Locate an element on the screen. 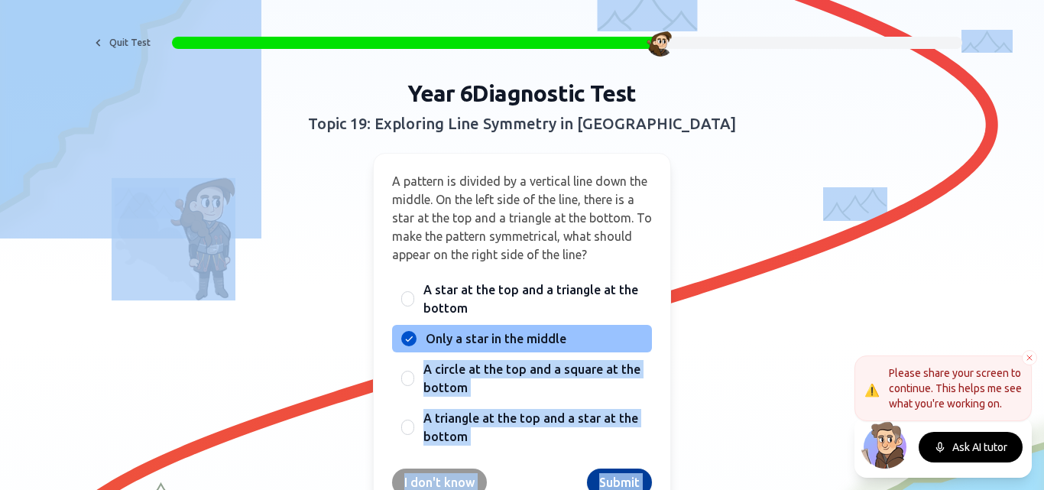 The height and width of the screenshot is (490, 1044). button: Ask AI tutor is located at coordinates (970, 447).